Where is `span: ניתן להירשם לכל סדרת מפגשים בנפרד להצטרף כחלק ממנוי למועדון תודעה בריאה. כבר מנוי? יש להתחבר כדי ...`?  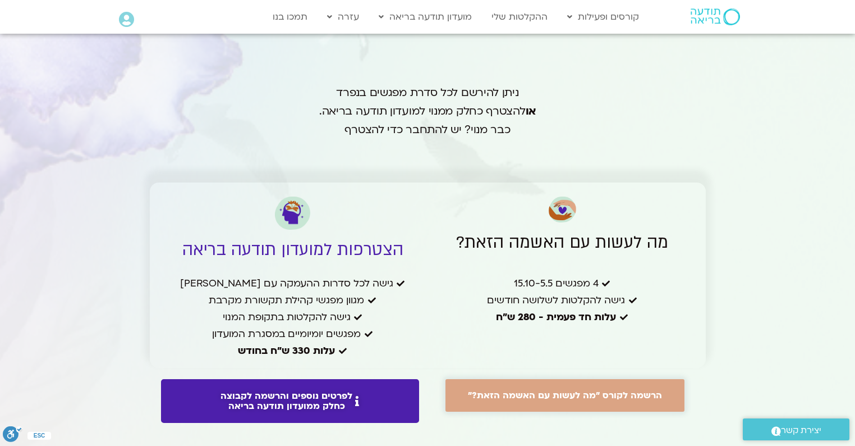 span: ניתן להירשם לכל סדרת מפגשים בנפרד להצטרף כחלק ממנוי למועדון תודעה בריאה. כבר מנוי? יש להתחבר כדי ... is located at coordinates (428, 111).